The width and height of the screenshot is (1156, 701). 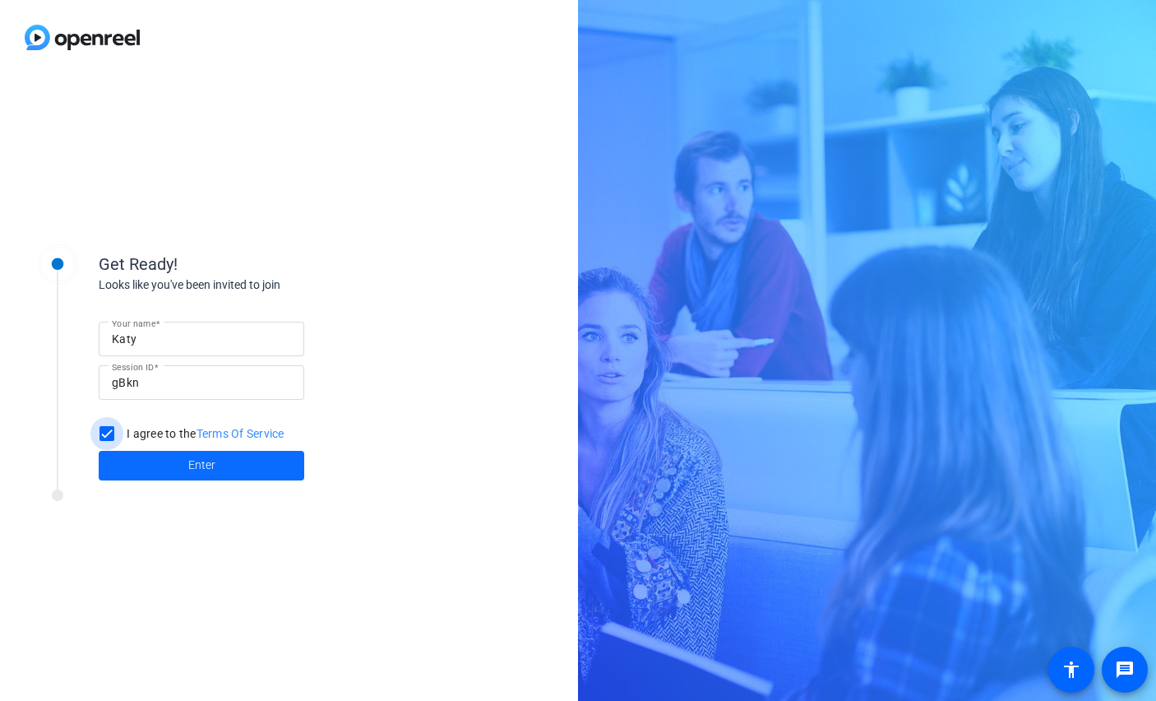 I want to click on div: Looks like you've been invited to join, so click(x=263, y=284).